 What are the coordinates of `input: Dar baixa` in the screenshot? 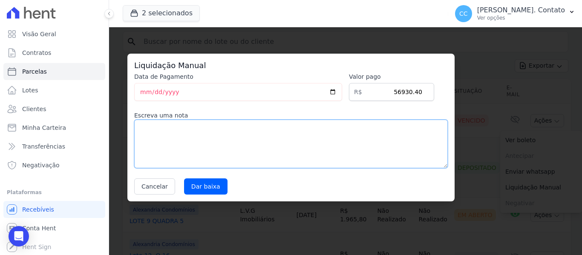 It's located at (206, 186).